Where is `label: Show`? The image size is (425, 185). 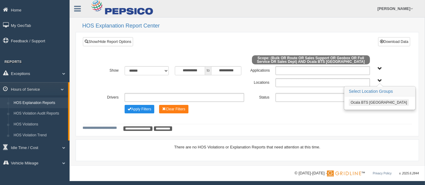
label: Show is located at coordinates (109, 70).